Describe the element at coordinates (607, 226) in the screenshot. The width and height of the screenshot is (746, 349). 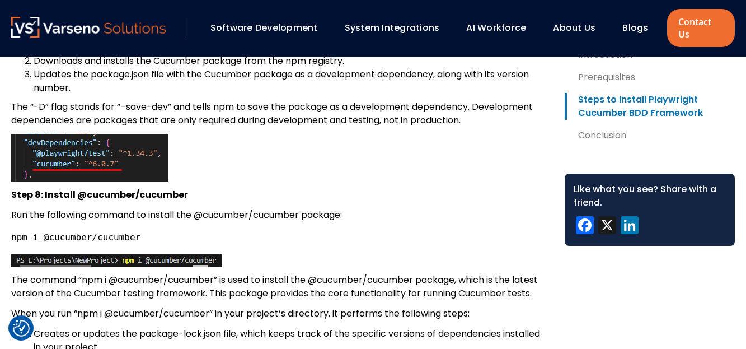
I see `a: X` at that location.